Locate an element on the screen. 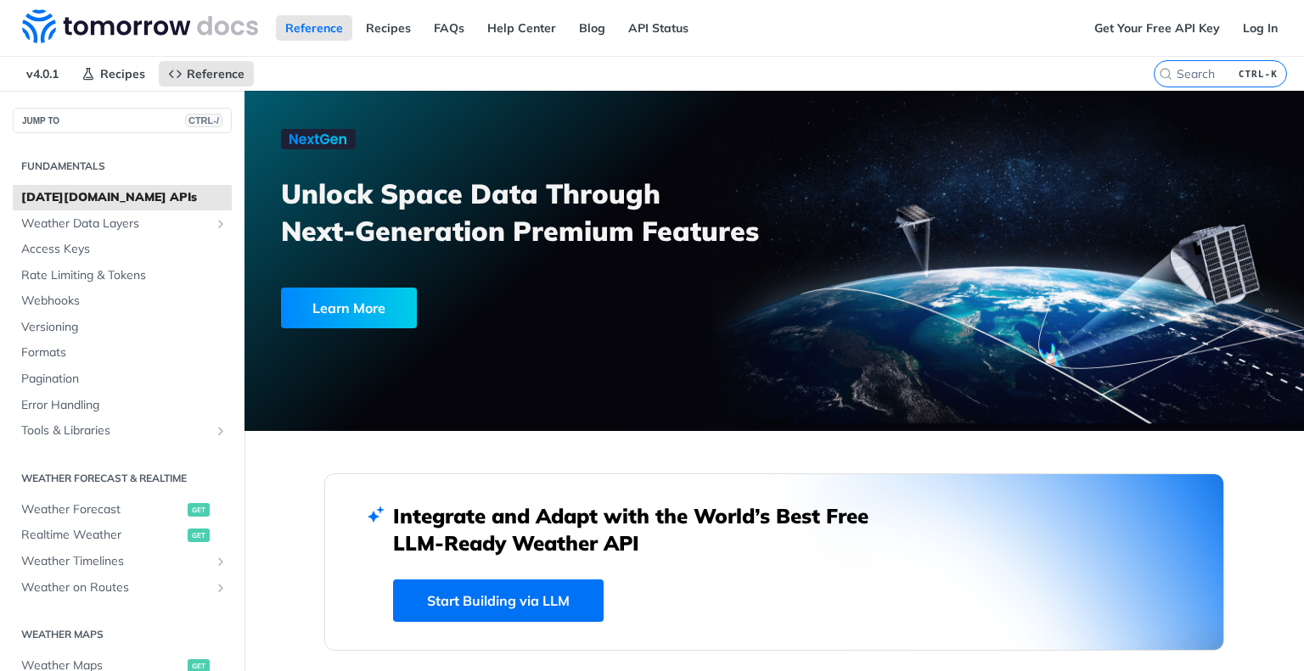 The height and width of the screenshot is (671, 1304). span: Weather Timelines is located at coordinates (115, 562).